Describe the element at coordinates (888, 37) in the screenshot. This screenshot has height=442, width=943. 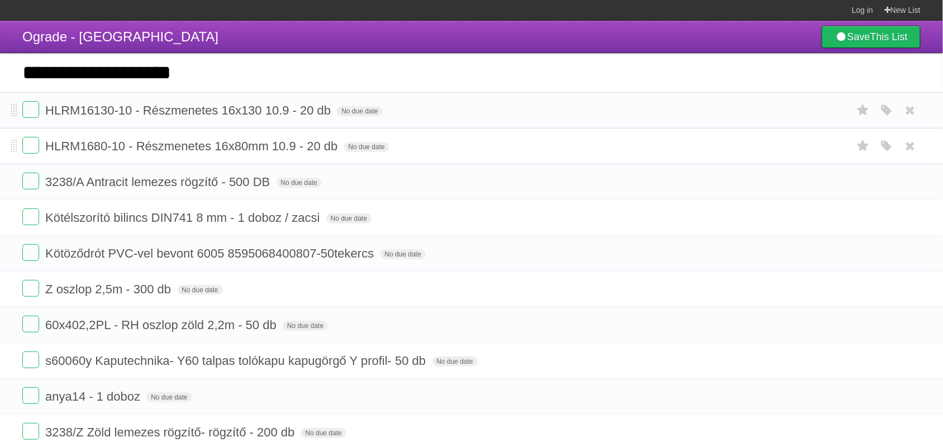
I see `b: This List` at that location.